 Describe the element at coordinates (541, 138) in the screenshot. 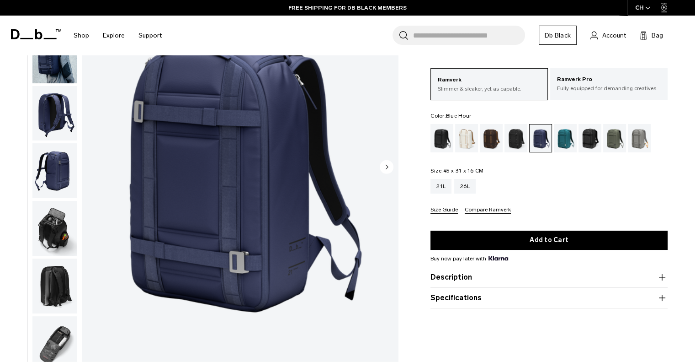

I see `a: Blue Hour` at that location.